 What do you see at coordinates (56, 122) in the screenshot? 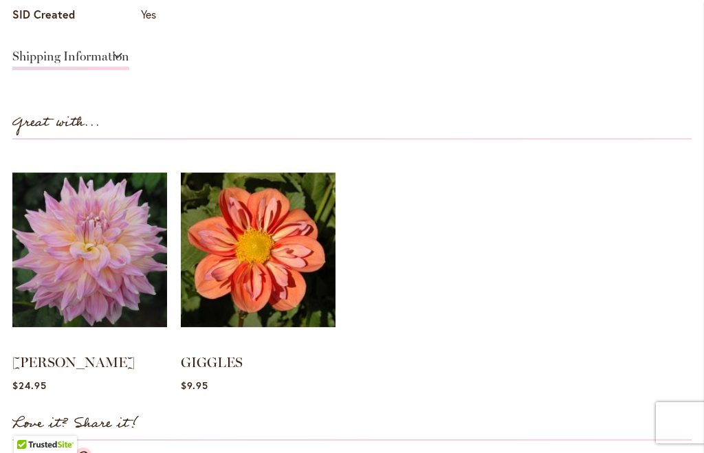
I see `strong: Great with...` at bounding box center [56, 122].